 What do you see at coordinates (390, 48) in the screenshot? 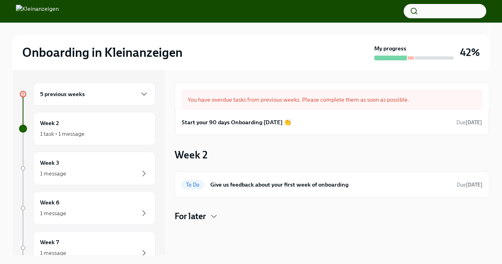
I see `strong: My progress` at bounding box center [390, 48].